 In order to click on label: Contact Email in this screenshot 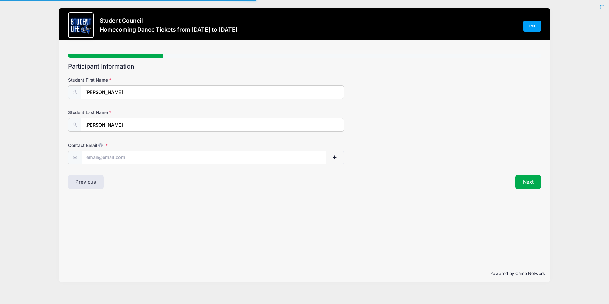, I will do `click(147, 145)`.